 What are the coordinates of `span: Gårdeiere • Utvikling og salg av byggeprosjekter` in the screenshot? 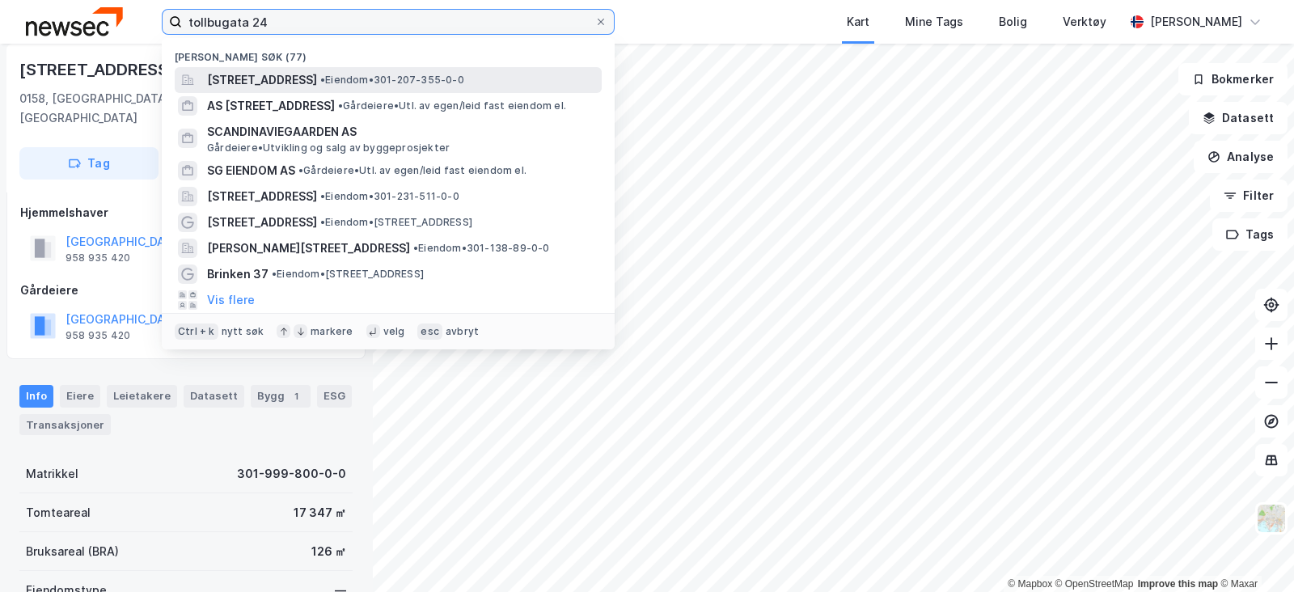 It's located at (328, 148).